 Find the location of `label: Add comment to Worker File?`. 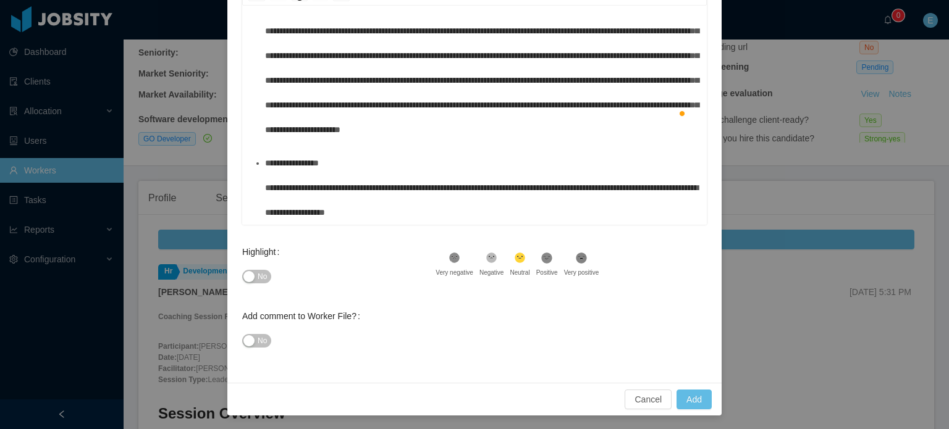

label: Add comment to Worker File? is located at coordinates (303, 316).